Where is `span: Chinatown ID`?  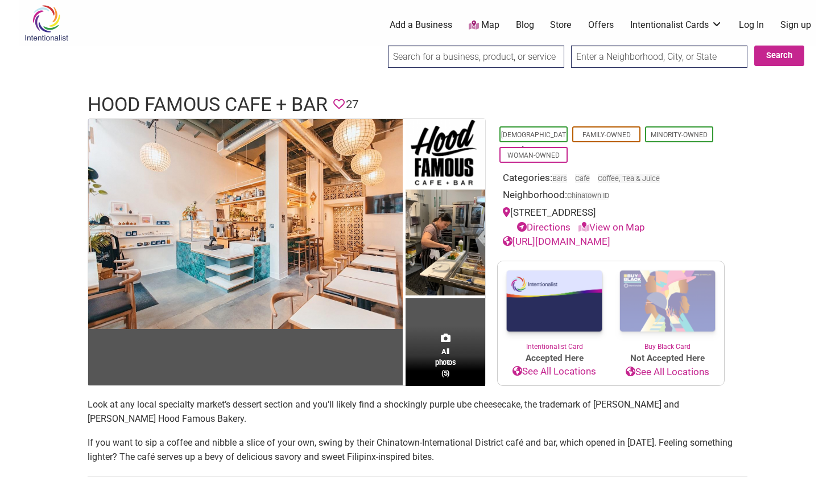
span: Chinatown ID is located at coordinates (588, 196).